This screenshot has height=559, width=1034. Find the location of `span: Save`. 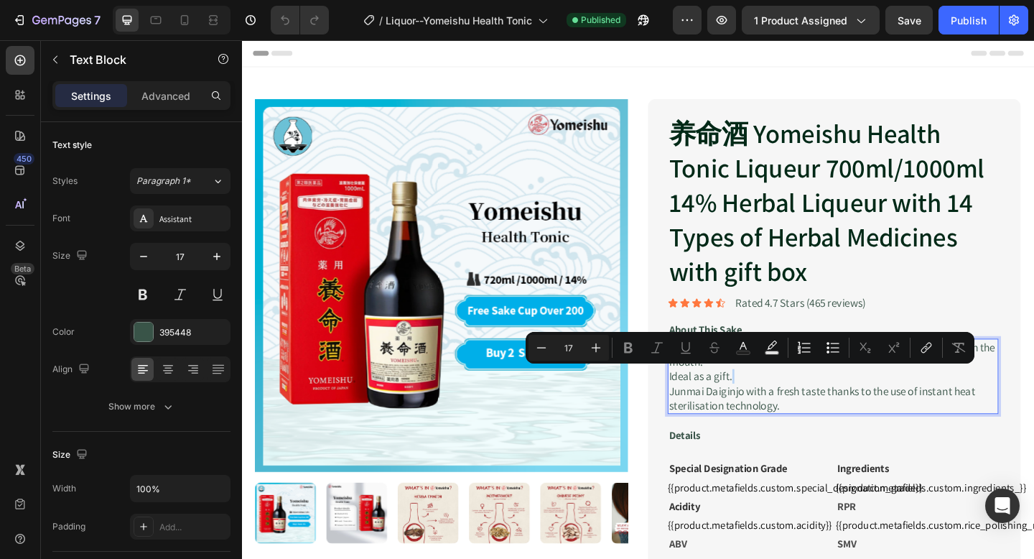

span: Save is located at coordinates (909, 20).